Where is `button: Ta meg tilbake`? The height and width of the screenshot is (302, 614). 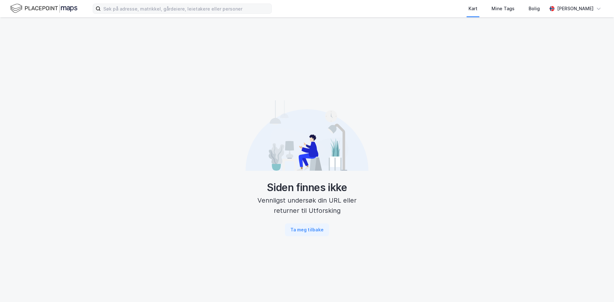 button: Ta meg tilbake is located at coordinates (307, 230).